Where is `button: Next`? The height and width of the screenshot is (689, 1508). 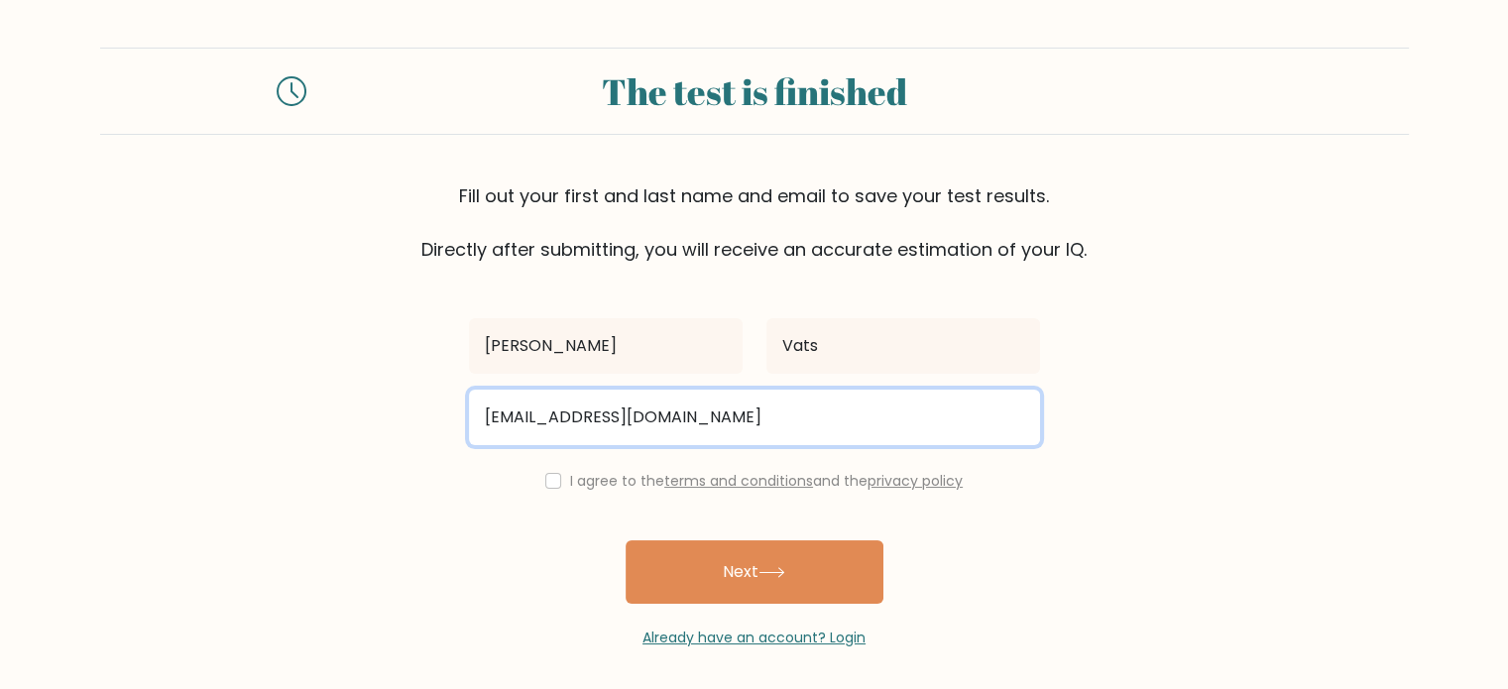
button: Next is located at coordinates (755, 572).